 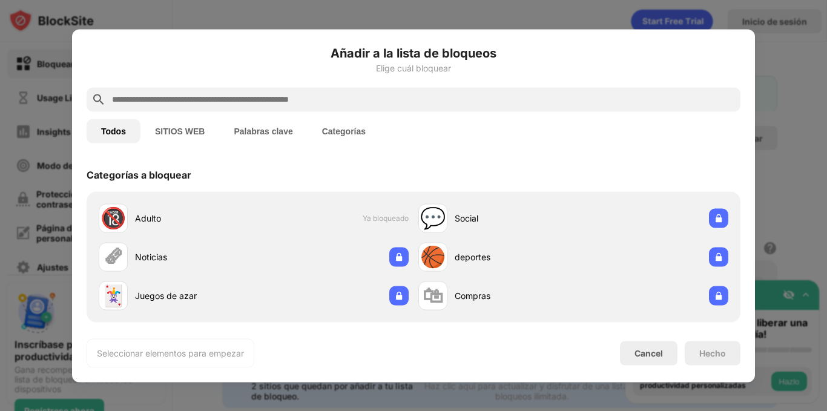 I want to click on span: Ya bloqueado, so click(x=386, y=218).